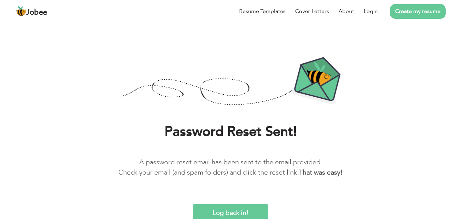  What do you see at coordinates (231, 82) in the screenshot?
I see `img: Password-Reset-Confirmation.png` at bounding box center [231, 82].